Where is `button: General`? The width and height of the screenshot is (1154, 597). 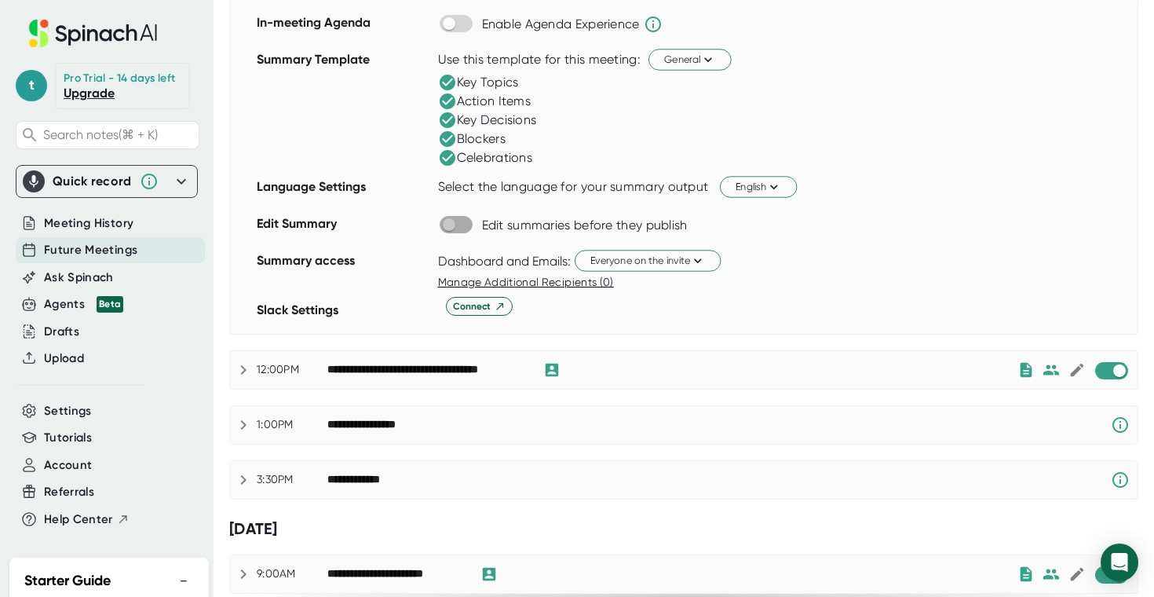
button: General is located at coordinates (690, 59).